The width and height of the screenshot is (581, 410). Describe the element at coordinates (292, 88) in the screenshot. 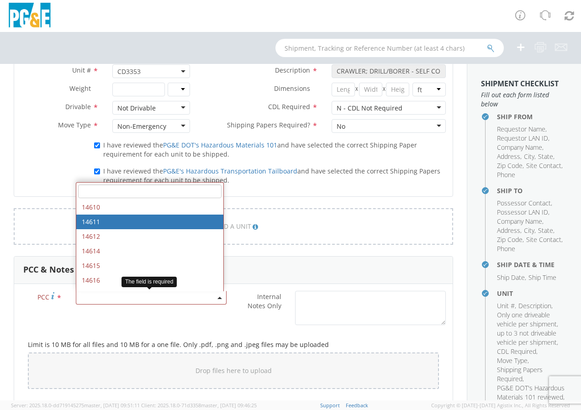

I see `span: Dimensions` at that location.